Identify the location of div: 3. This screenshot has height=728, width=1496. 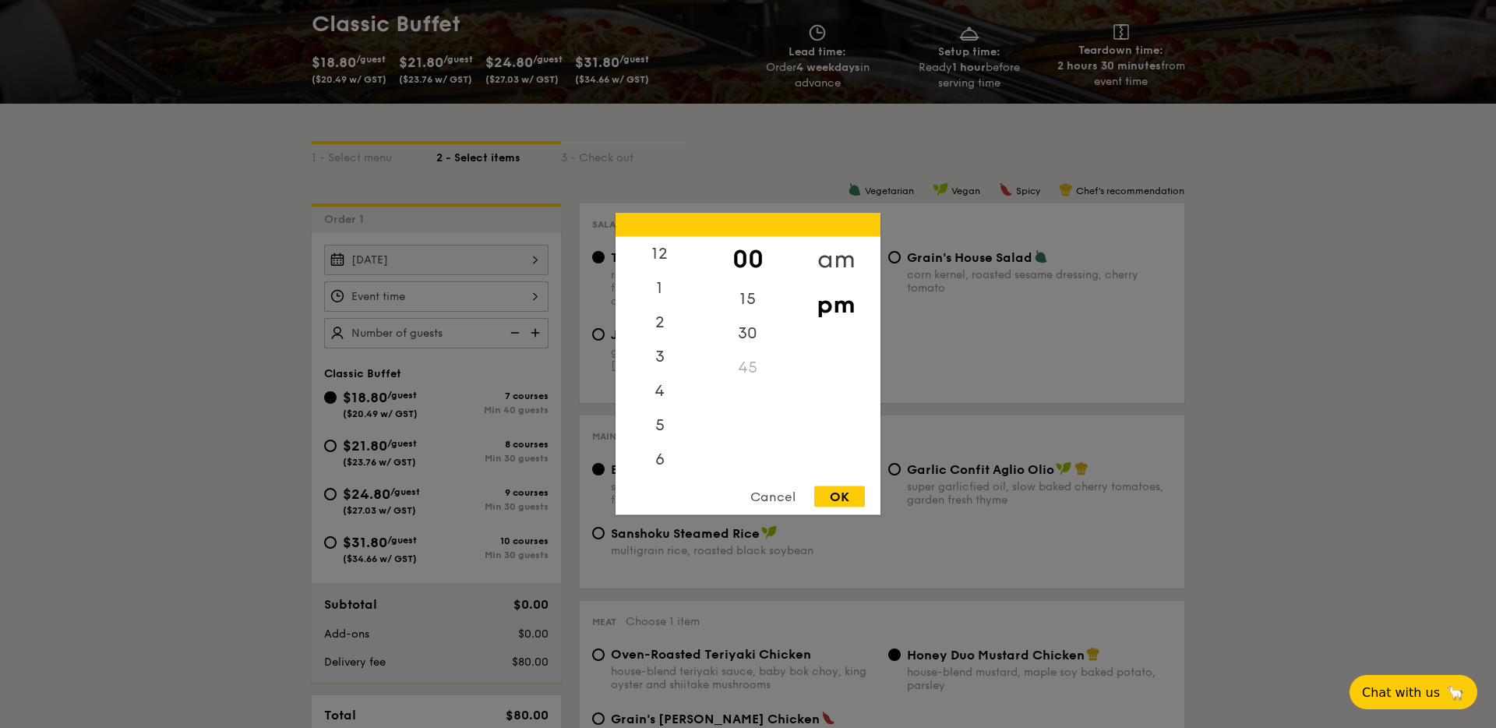
(659, 357).